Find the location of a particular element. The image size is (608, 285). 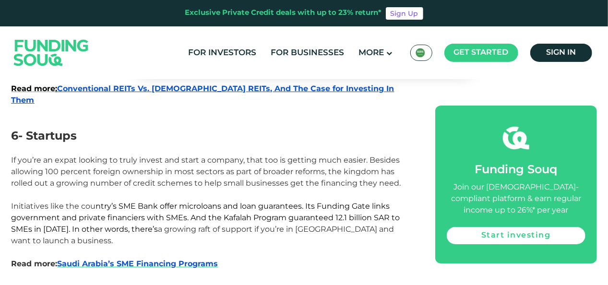

a: Sign in is located at coordinates (561, 53).